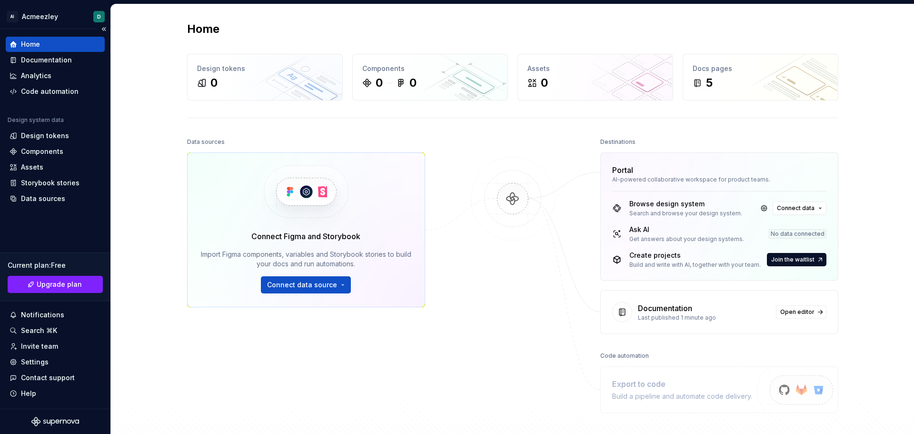 Image resolution: width=914 pixels, height=434 pixels. I want to click on span: Connect data, so click(795, 208).